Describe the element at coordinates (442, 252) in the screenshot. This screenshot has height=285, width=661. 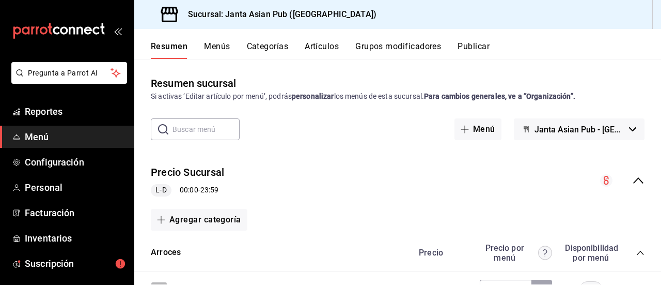
I see `div: Precio` at that location.